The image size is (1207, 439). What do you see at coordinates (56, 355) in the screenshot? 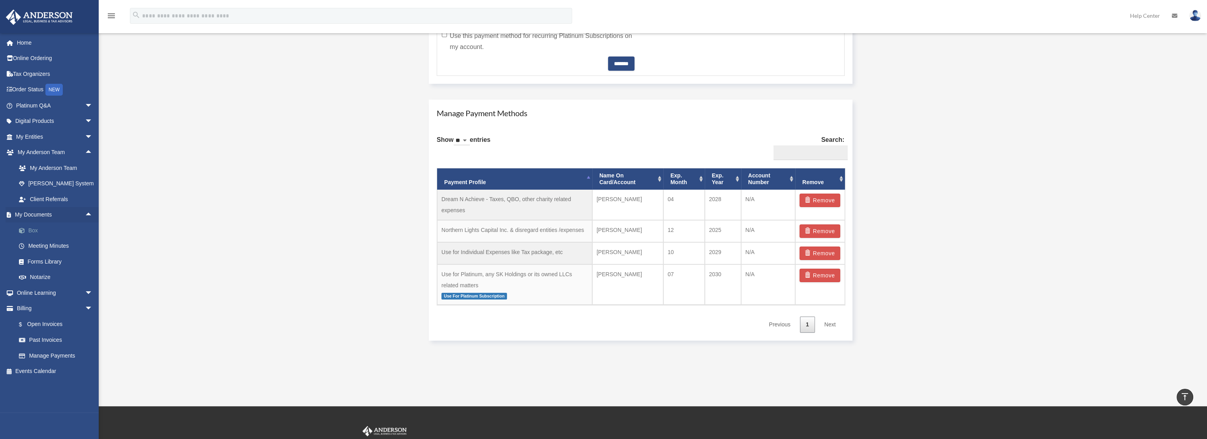
I see `a: Manage Payments` at bounding box center [56, 355].